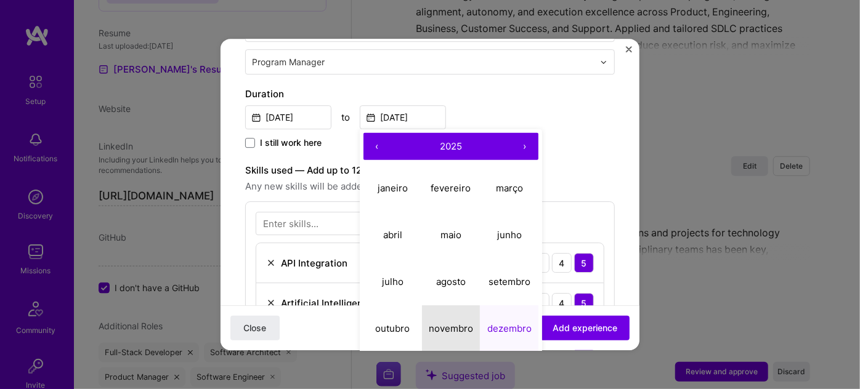 The image size is (860, 389). Describe the element at coordinates (510, 235) in the screenshot. I see `abbr: junho de 2025` at that location.